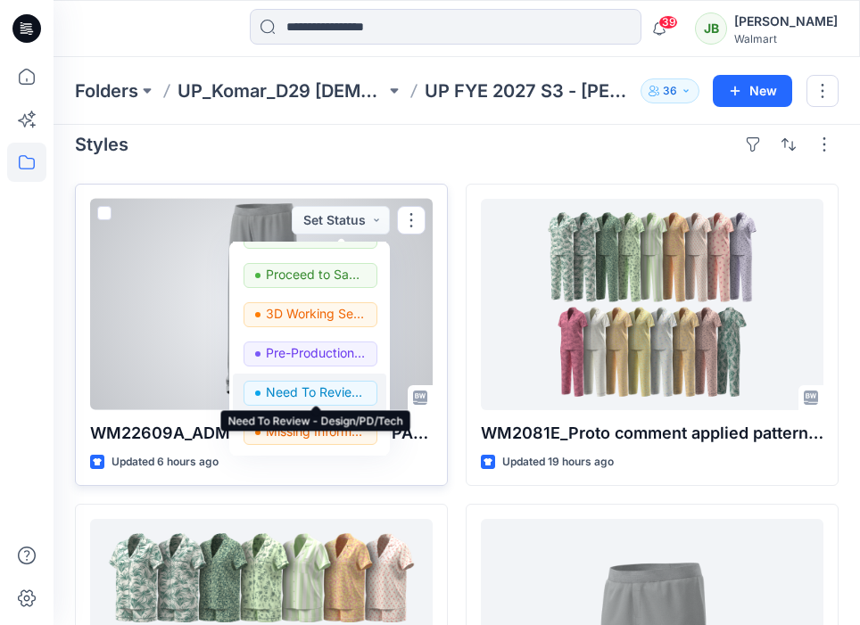 The width and height of the screenshot is (860, 625). What do you see at coordinates (165, 462) in the screenshot?
I see `p: Updated 6 hours ago` at bounding box center [165, 462].